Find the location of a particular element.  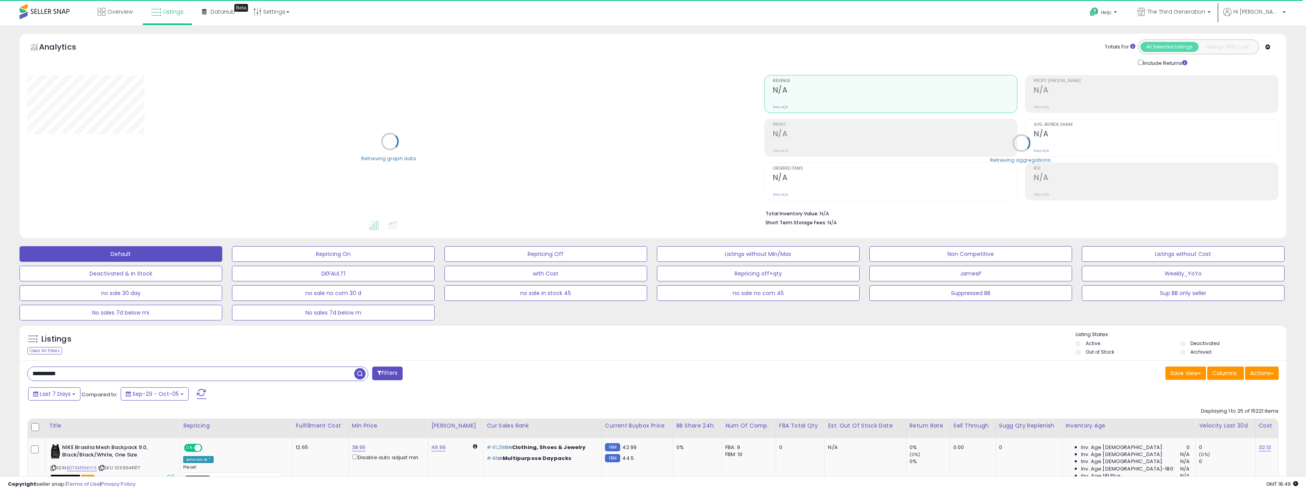

div: 0% is located at coordinates (929, 461).